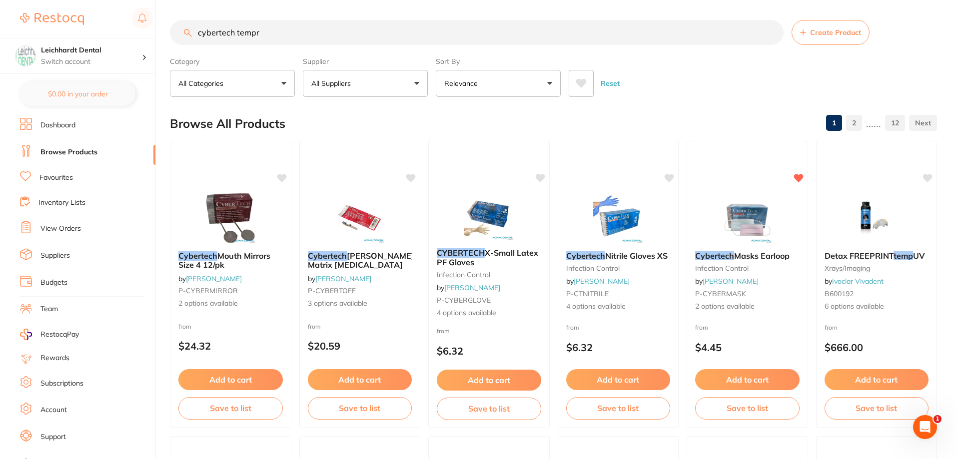 Image resolution: width=957 pixels, height=459 pixels. I want to click on span: P-CYBERMIRROR, so click(208, 291).